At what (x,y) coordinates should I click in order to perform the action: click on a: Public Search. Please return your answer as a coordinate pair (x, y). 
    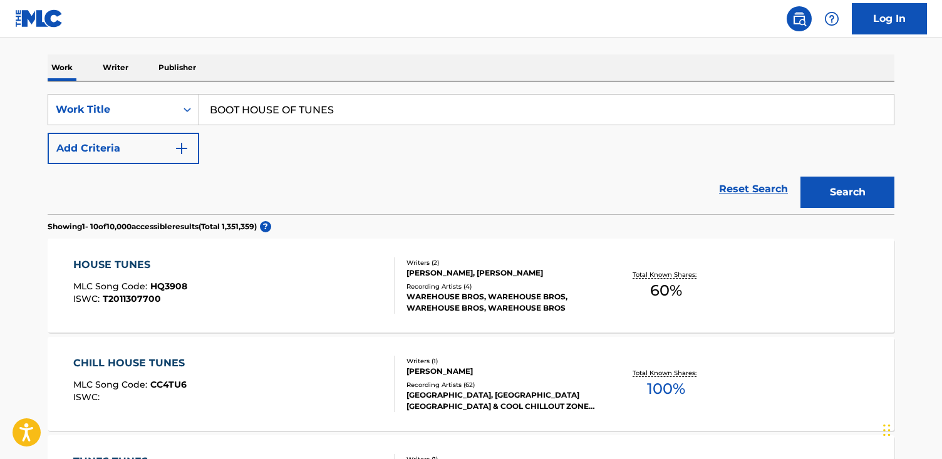
    Looking at the image, I should click on (799, 19).